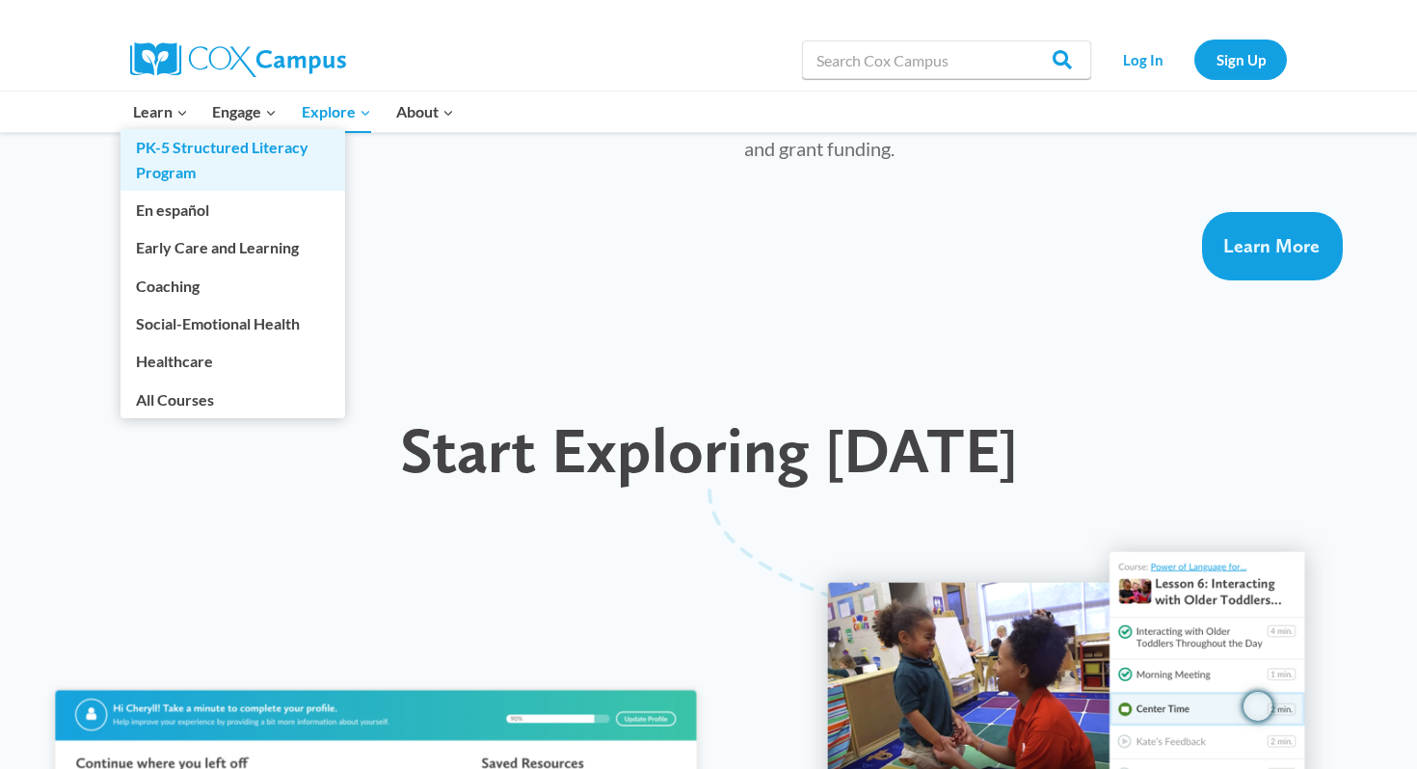 This screenshot has width=1417, height=769. Describe the element at coordinates (232, 399) in the screenshot. I see `a: All Courses` at that location.